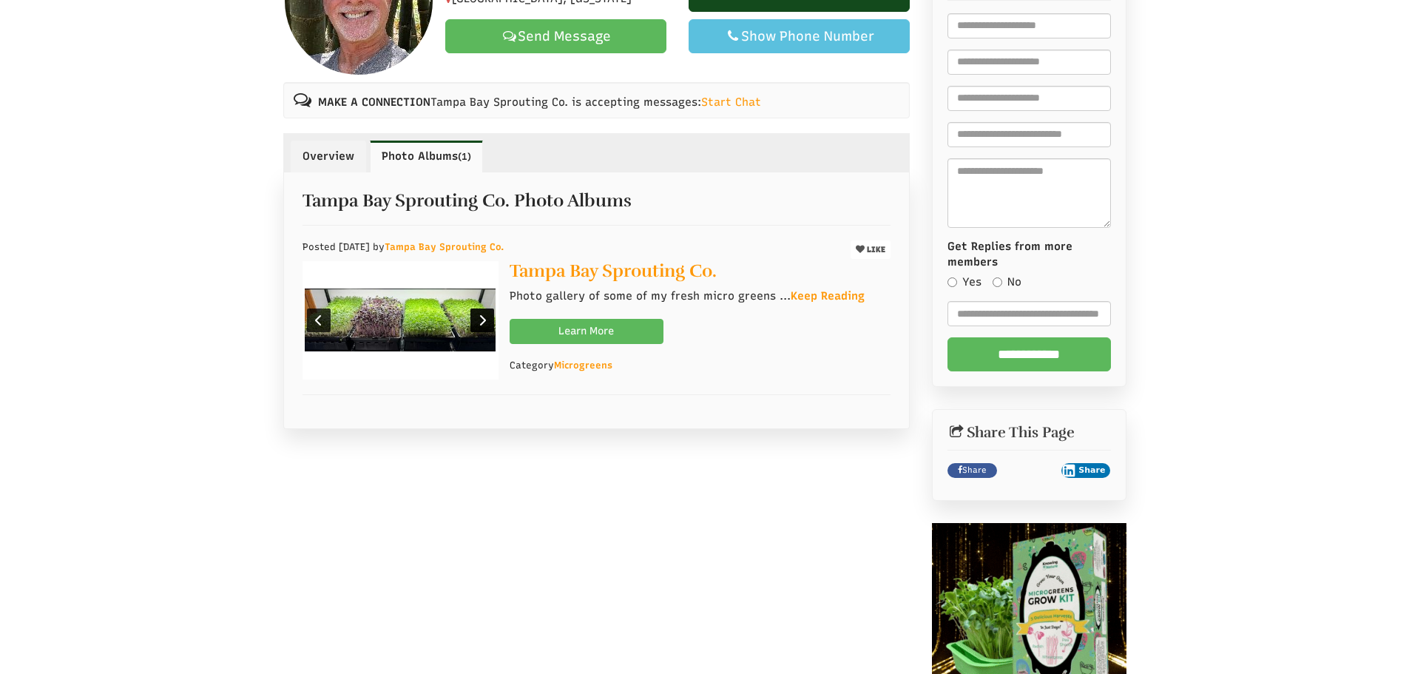 This screenshot has height=674, width=1409. What do you see at coordinates (1029, 433) in the screenshot?
I see `h2: Share This Page` at bounding box center [1029, 433].